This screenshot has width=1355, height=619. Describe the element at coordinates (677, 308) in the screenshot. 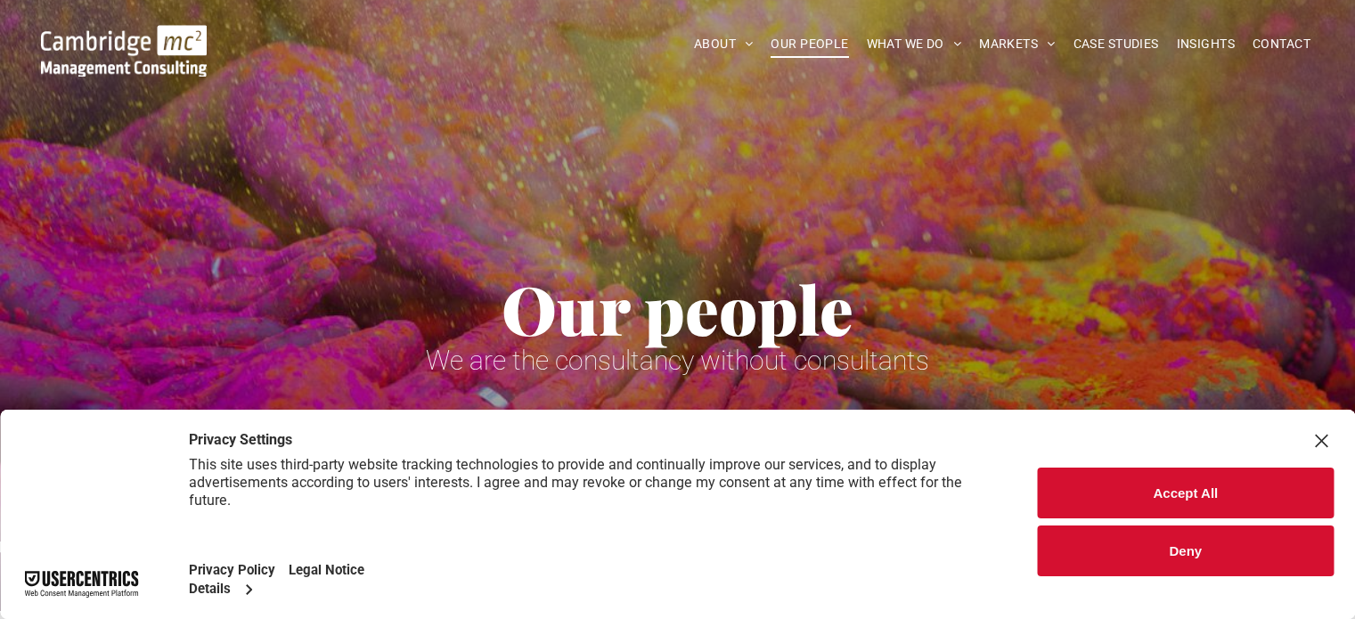

I see `span: Our people` at that location.